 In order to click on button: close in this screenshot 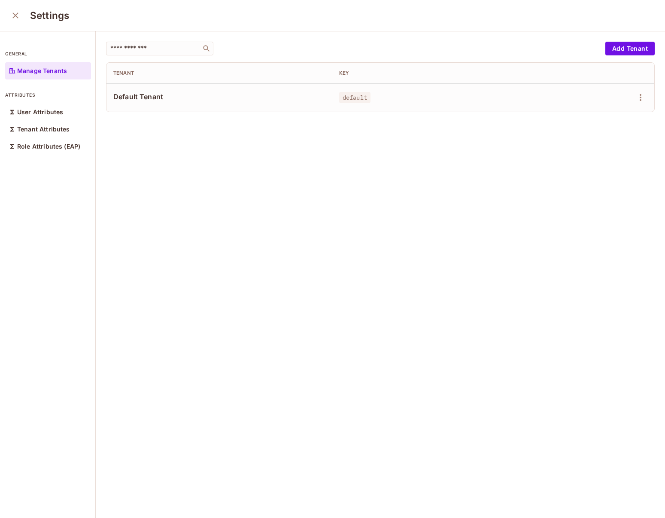, I will do `click(15, 15)`.